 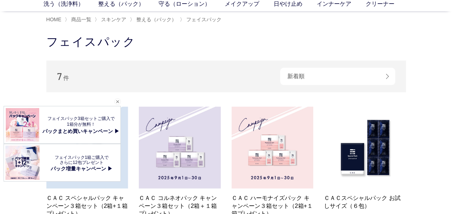 I want to click on h1: フェイスパック, so click(x=226, y=42).